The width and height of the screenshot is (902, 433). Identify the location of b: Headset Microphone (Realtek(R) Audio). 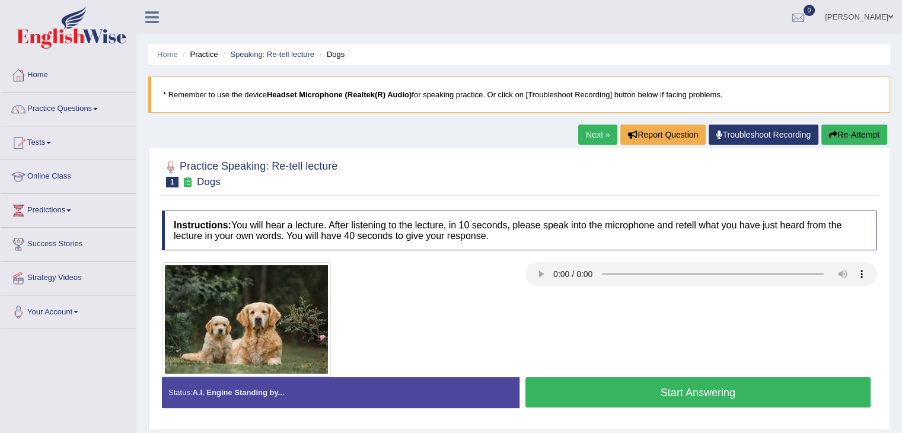
(339, 94).